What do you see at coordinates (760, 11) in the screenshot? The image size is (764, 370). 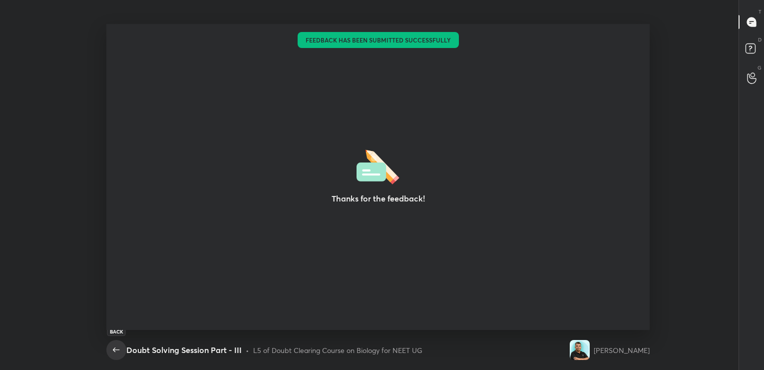 I see `p: T` at bounding box center [760, 11].